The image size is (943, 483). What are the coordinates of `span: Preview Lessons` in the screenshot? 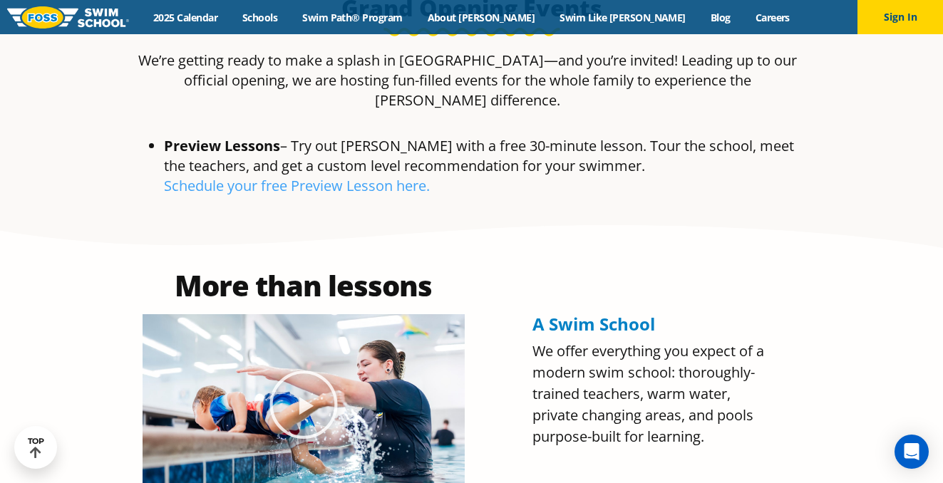 It's located at (222, 145).